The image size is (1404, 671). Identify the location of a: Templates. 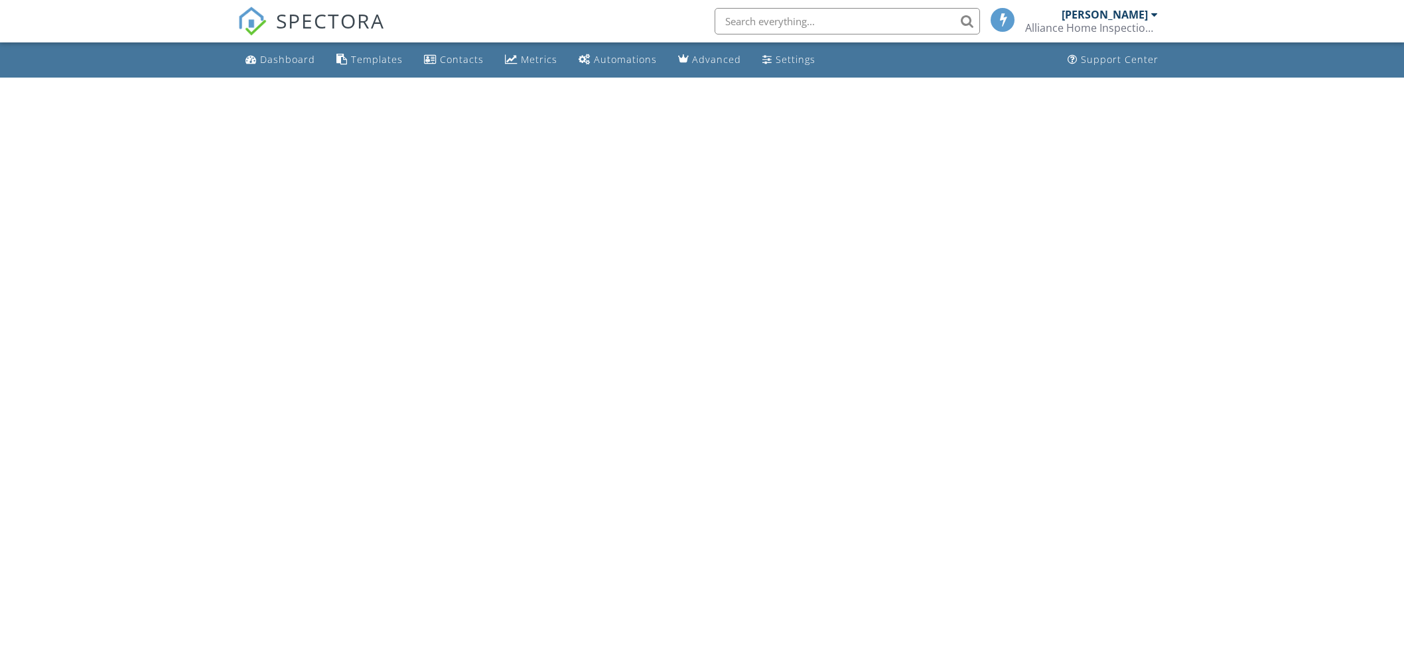
(370, 60).